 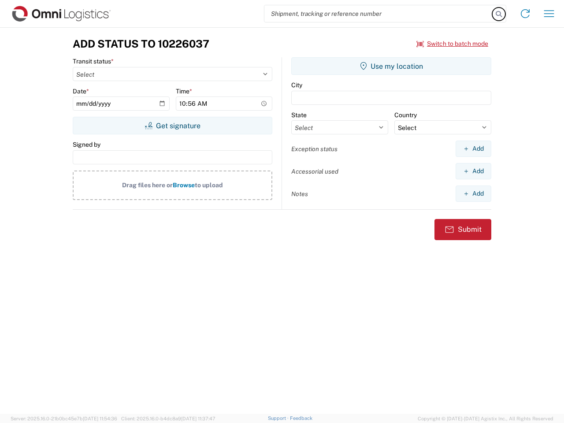 I want to click on span: Drag files here or, so click(x=147, y=185).